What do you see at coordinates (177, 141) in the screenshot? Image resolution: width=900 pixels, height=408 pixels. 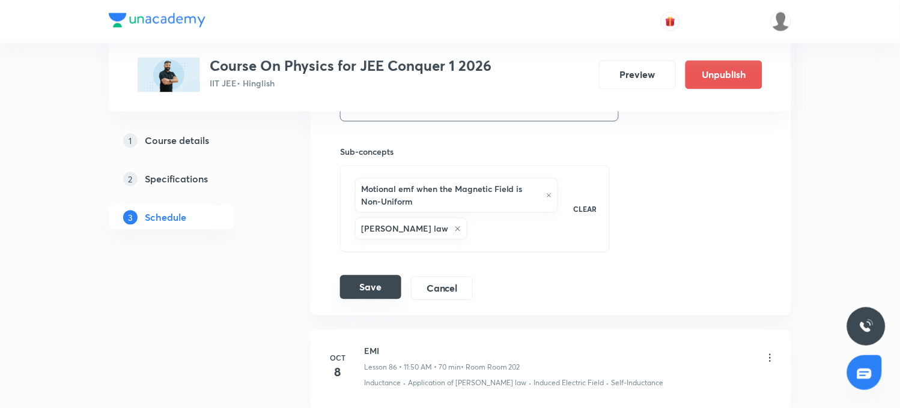 I see `h5: Course details` at bounding box center [177, 141].